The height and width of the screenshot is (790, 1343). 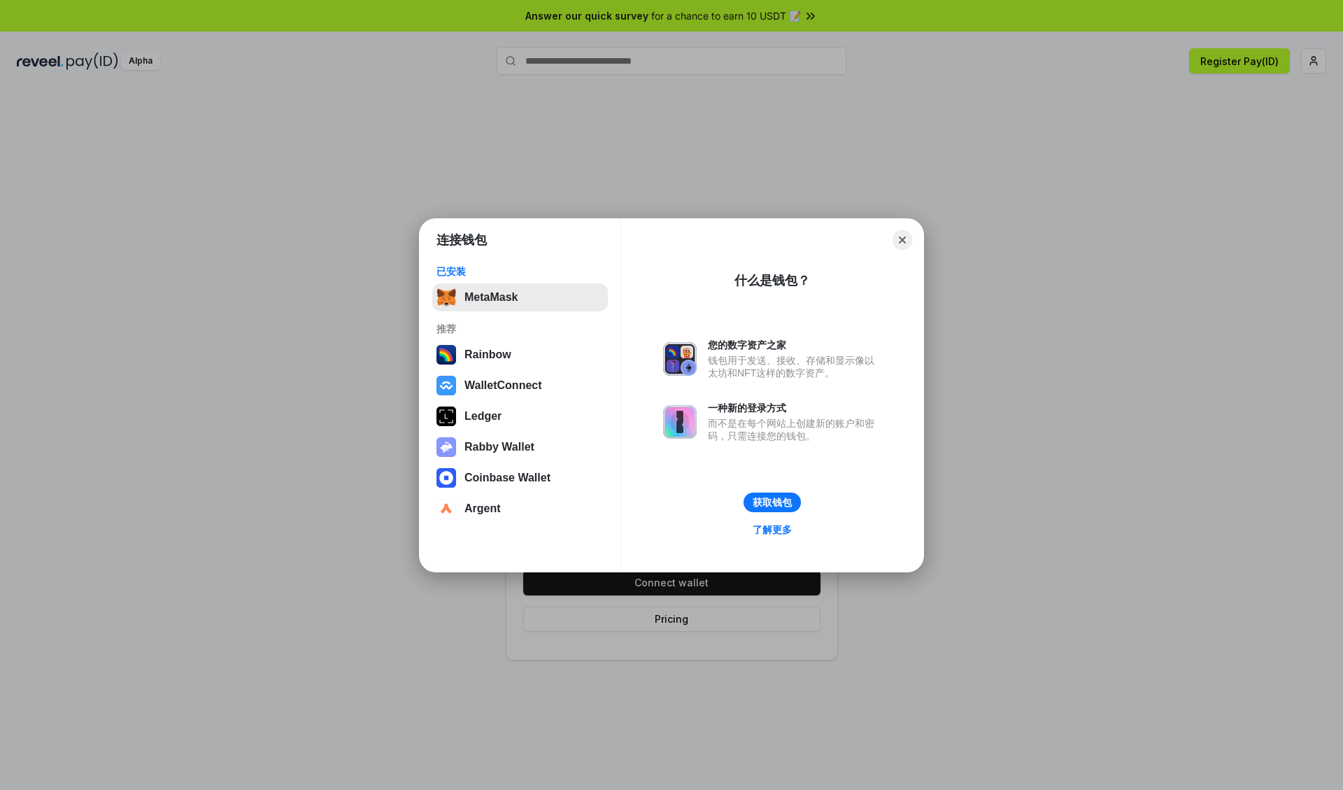 What do you see at coordinates (446, 416) in the screenshot?
I see `img: svg+xml,%3Csvg%20xmlns%3D%22http%3A%2F%2Fwww.w3.org%2F2000%2Fsvg%22%20width%3D%2228%22%20height%3...` at bounding box center [446, 416].